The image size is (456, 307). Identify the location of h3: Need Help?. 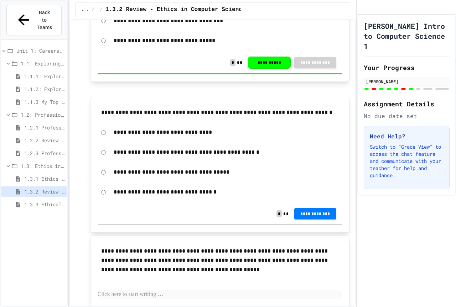
(406, 136).